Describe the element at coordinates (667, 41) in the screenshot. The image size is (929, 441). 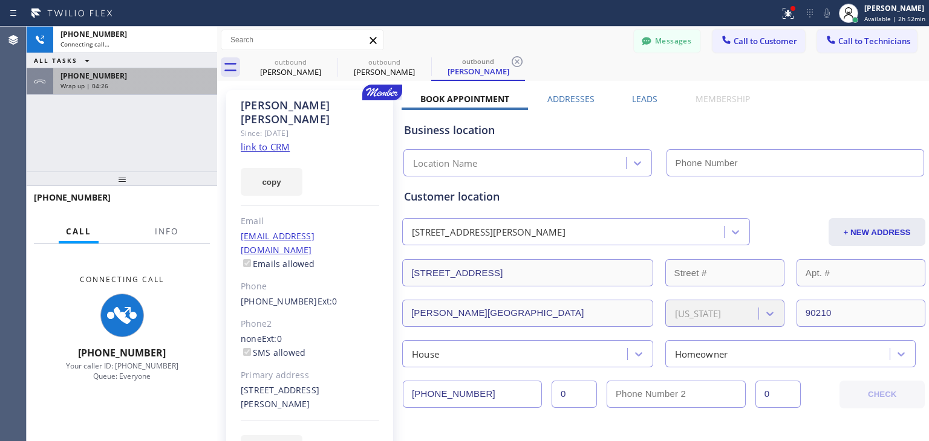
I see `button: Messages` at that location.